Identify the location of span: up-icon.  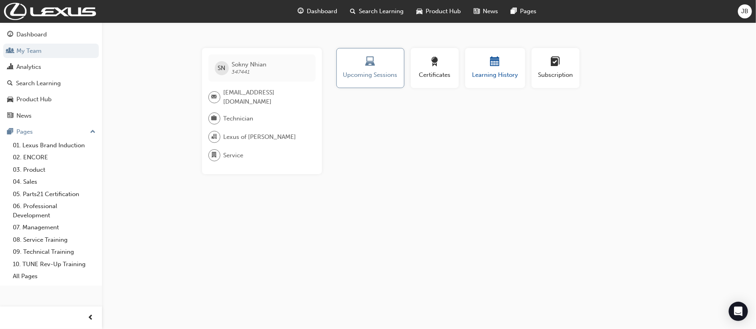
(93, 132).